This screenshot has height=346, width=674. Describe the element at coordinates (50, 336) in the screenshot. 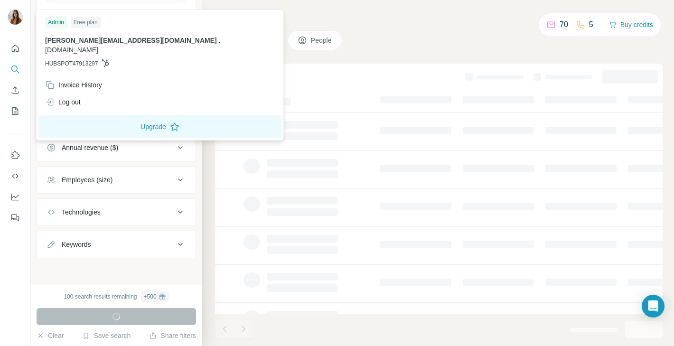

I see `button: Clear` at that location.